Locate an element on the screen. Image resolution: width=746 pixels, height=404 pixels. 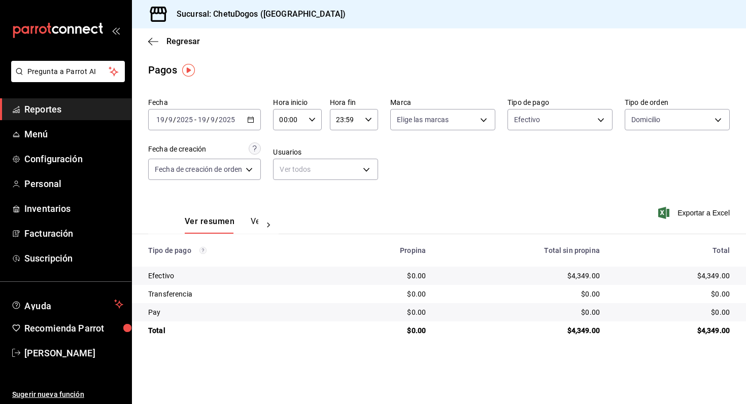
a: Pregunta a Parrot AI is located at coordinates (66, 79).